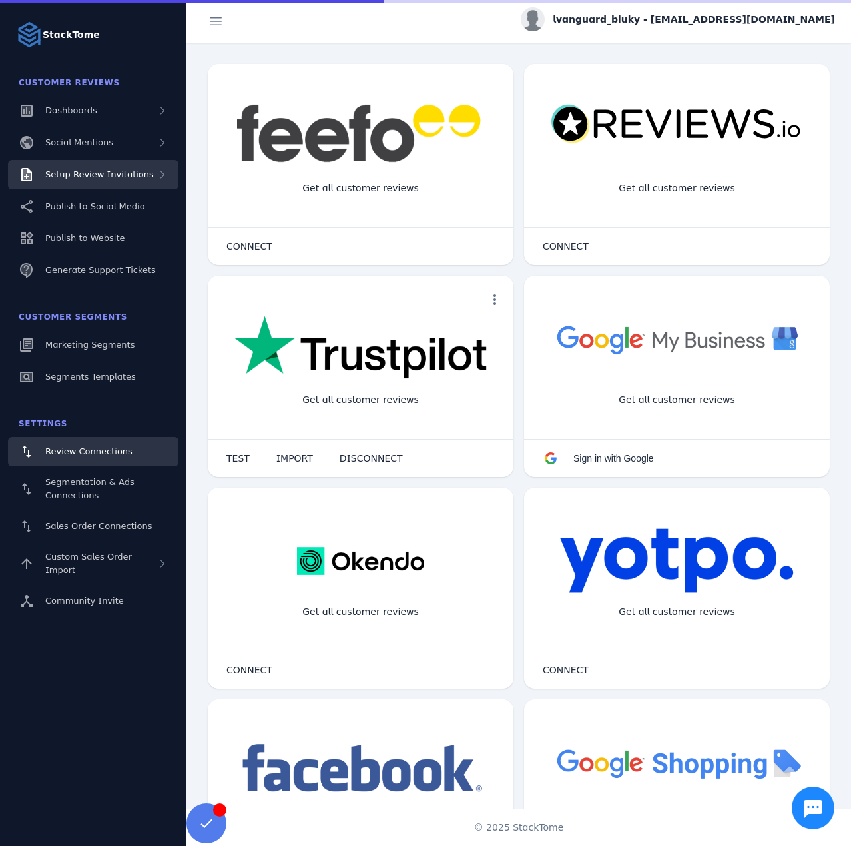  I want to click on span: Social Mentions, so click(79, 142).